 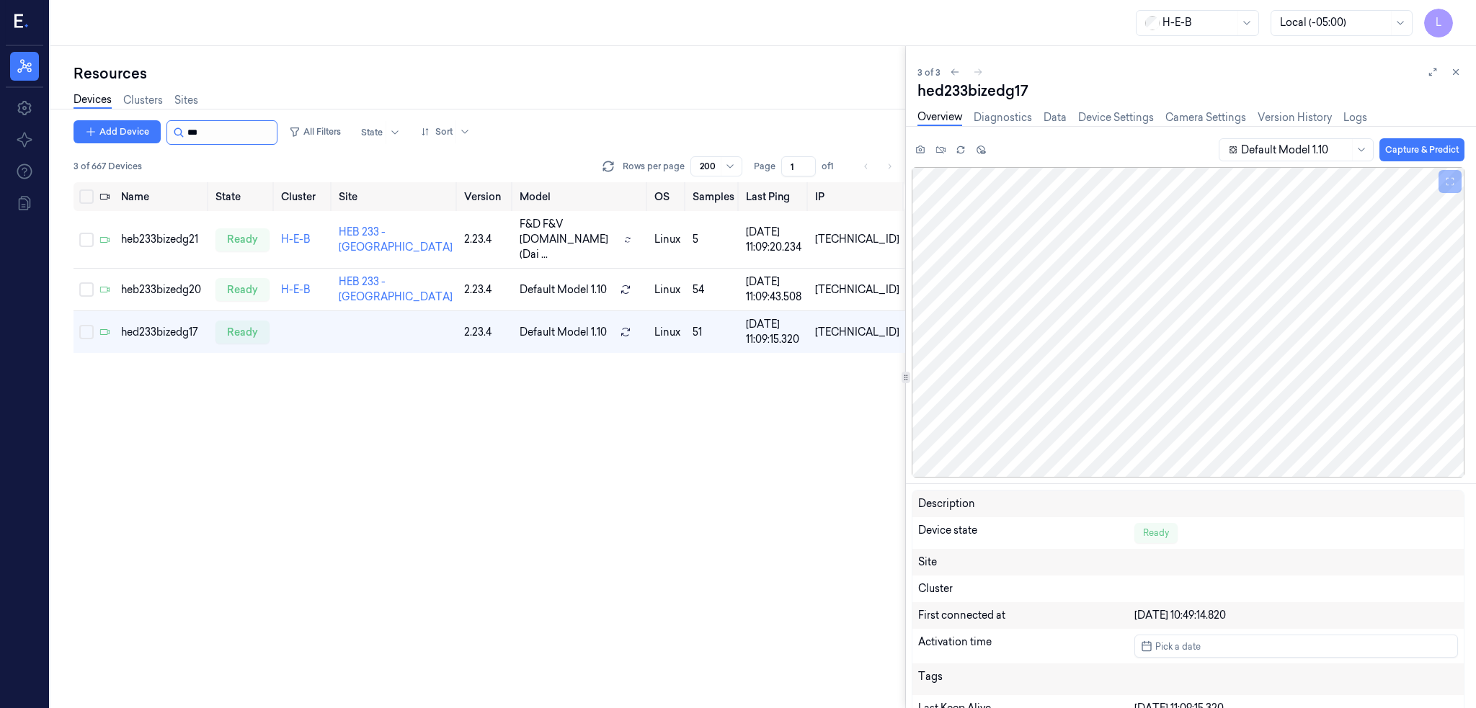 What do you see at coordinates (1355, 117) in the screenshot?
I see `a: Logs` at bounding box center [1355, 117].